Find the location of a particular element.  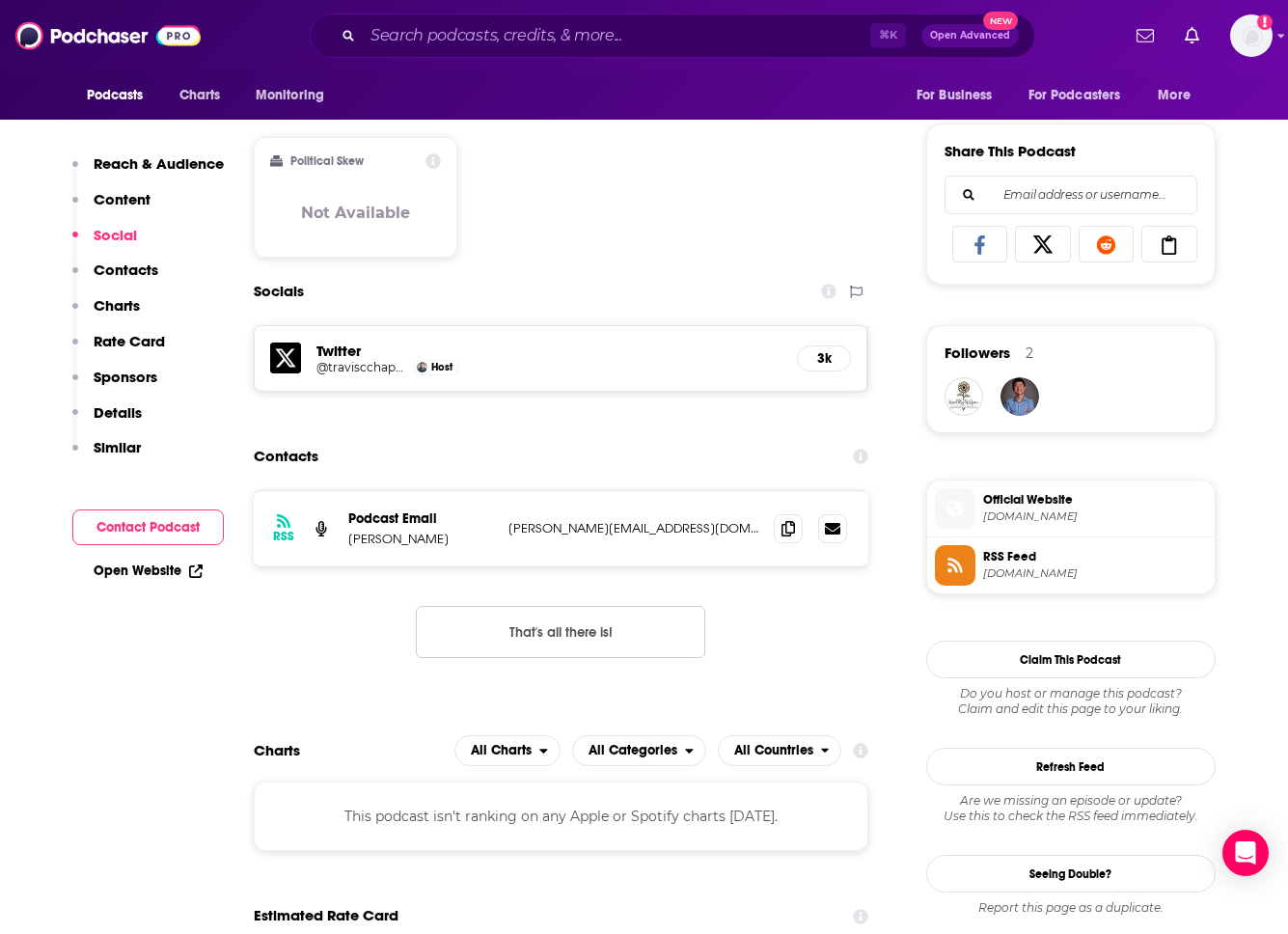

span: Official Website is located at coordinates (1094, 499).